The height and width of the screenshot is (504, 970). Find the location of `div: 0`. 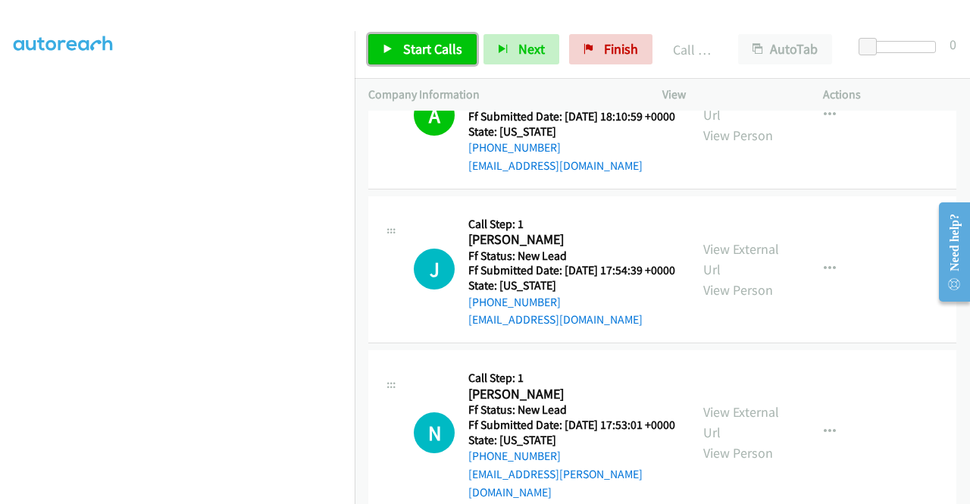

div: 0 is located at coordinates (953, 44).